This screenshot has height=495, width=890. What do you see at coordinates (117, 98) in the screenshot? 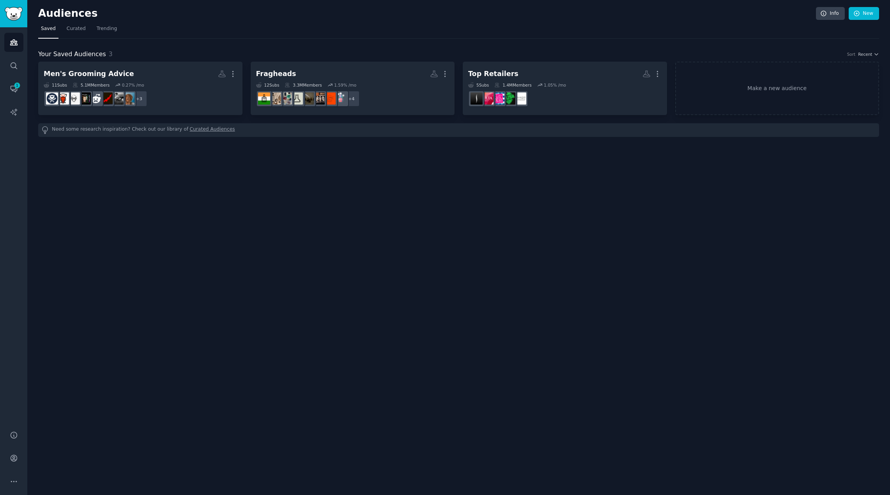
I see `img: BlackHair` at bounding box center [117, 98].